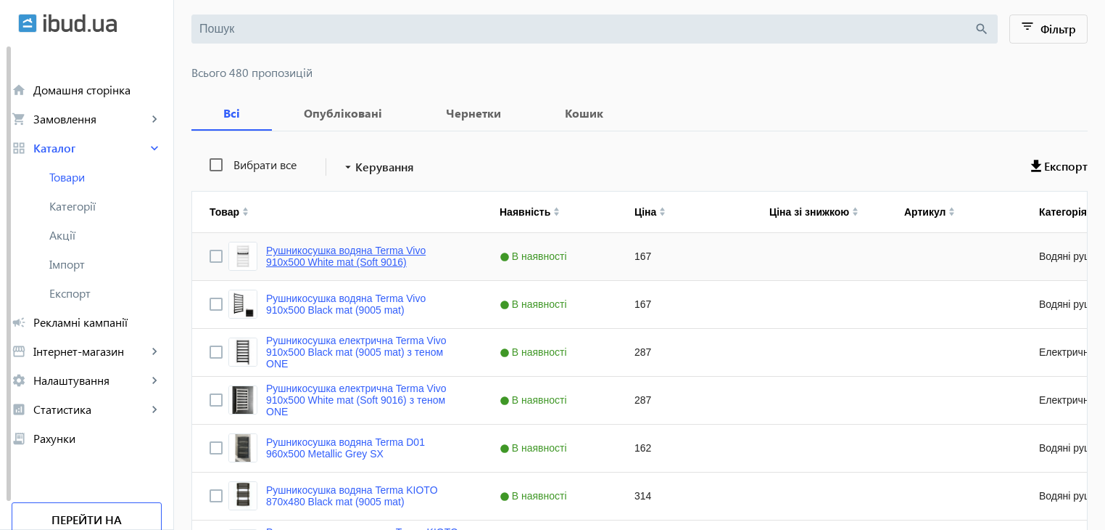 The image size is (1105, 530). I want to click on span: Товари, so click(105, 177).